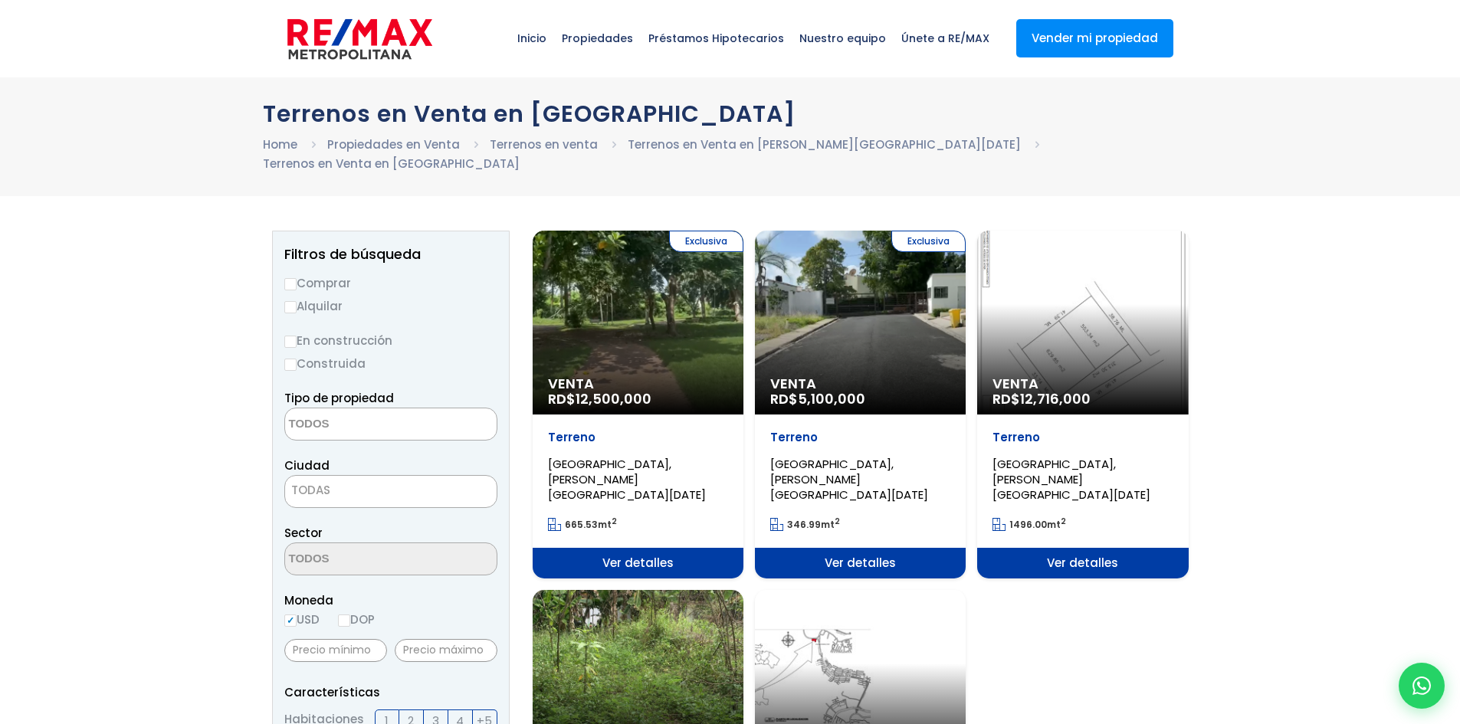  I want to click on input: En construcción, so click(290, 342).